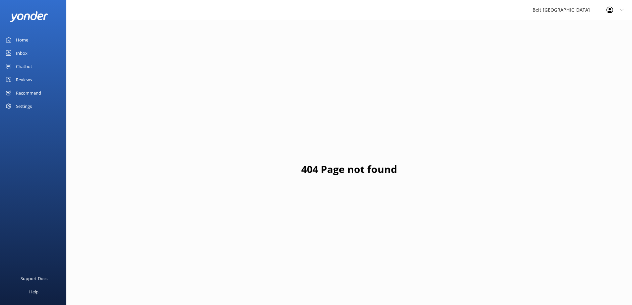 This screenshot has width=632, height=305. What do you see at coordinates (29, 93) in the screenshot?
I see `div: Recommend` at bounding box center [29, 93].